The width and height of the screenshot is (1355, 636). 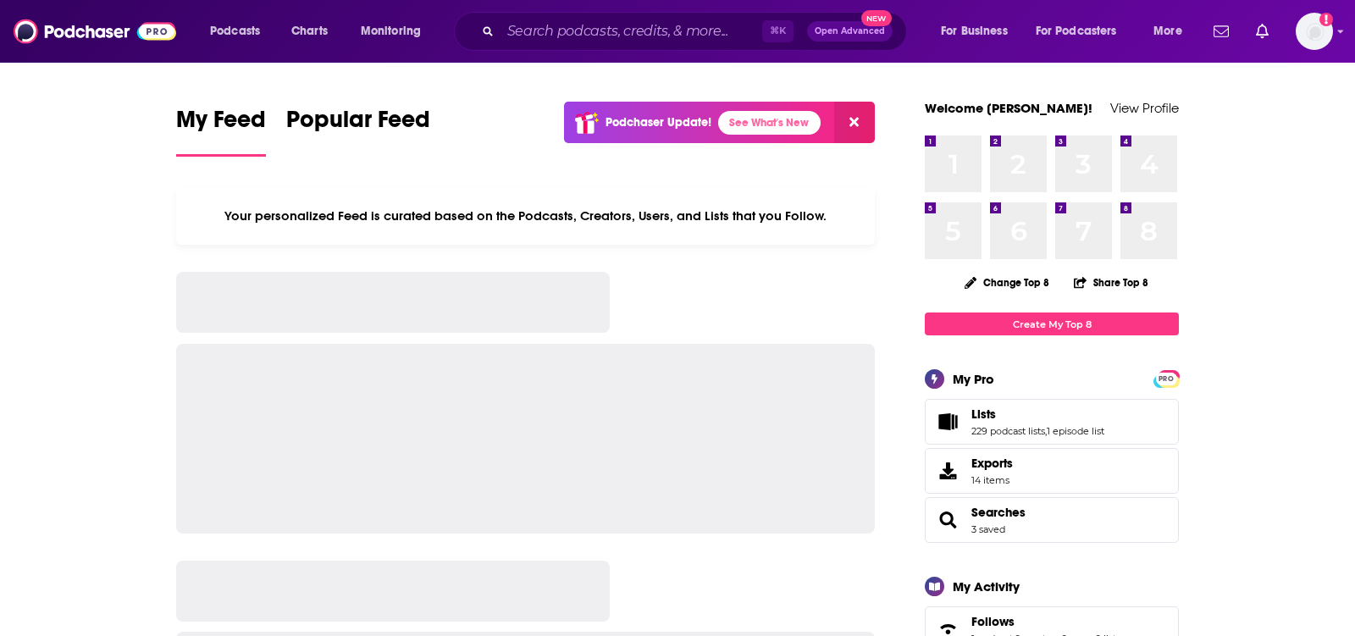 What do you see at coordinates (309, 31) in the screenshot?
I see `a: Charts` at bounding box center [309, 31].